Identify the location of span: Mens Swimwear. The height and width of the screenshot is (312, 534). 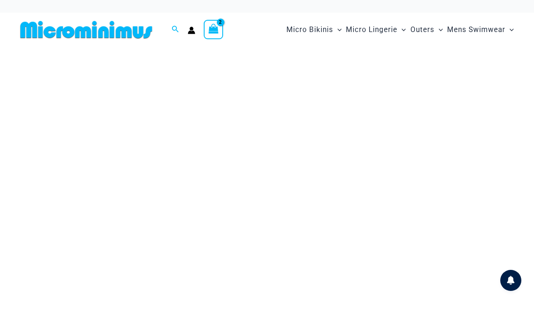
(476, 30).